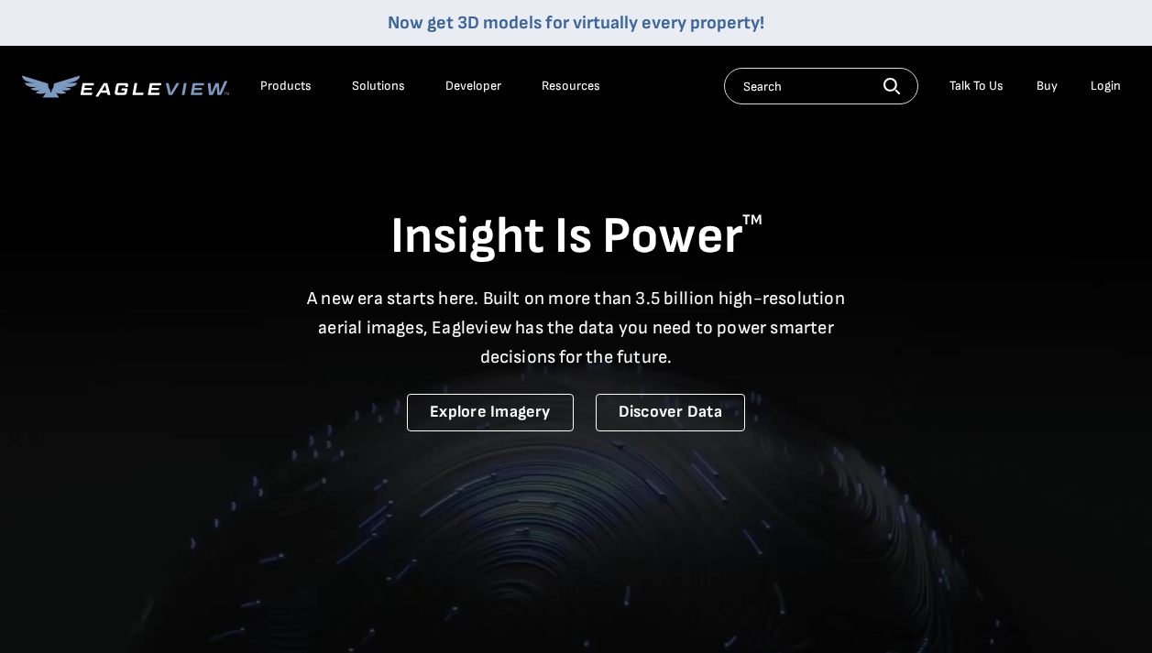 Image resolution: width=1152 pixels, height=653 pixels. Describe the element at coordinates (490, 412) in the screenshot. I see `a: Explore Imagery` at that location.